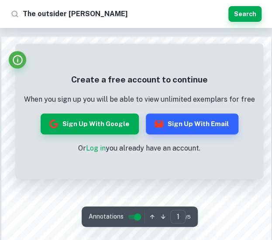  What do you see at coordinates (139, 99) in the screenshot?
I see `p: When you sign up you will be able to view unlimited exemplars for free` at bounding box center [139, 99].